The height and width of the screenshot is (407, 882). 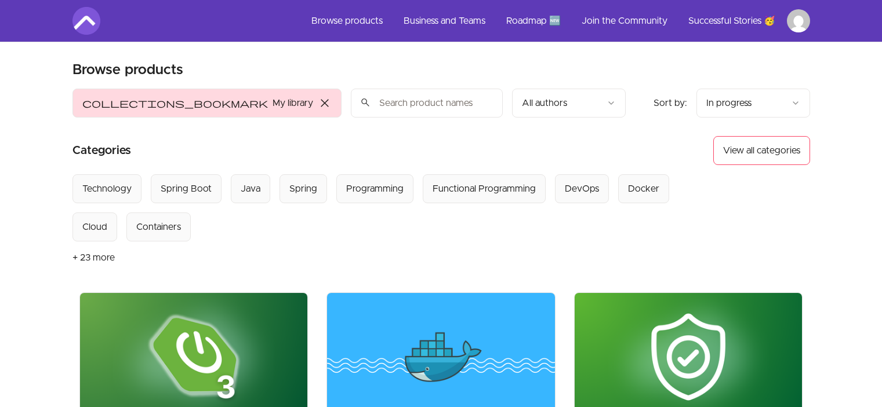 What do you see at coordinates (86, 21) in the screenshot?
I see `img: Amigoscode logo` at bounding box center [86, 21].